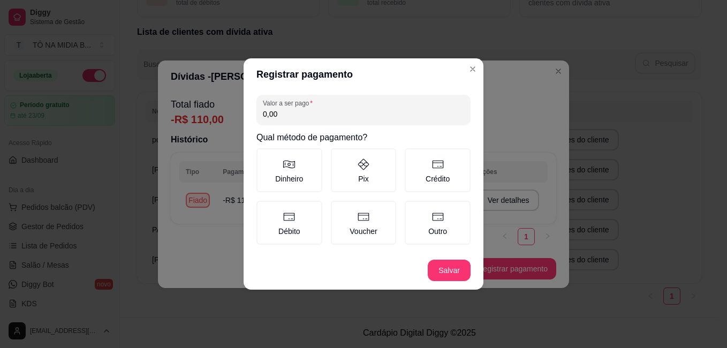 The image size is (727, 348). What do you see at coordinates (363, 74) in the screenshot?
I see `header: Registrar pagamento` at bounding box center [363, 74].